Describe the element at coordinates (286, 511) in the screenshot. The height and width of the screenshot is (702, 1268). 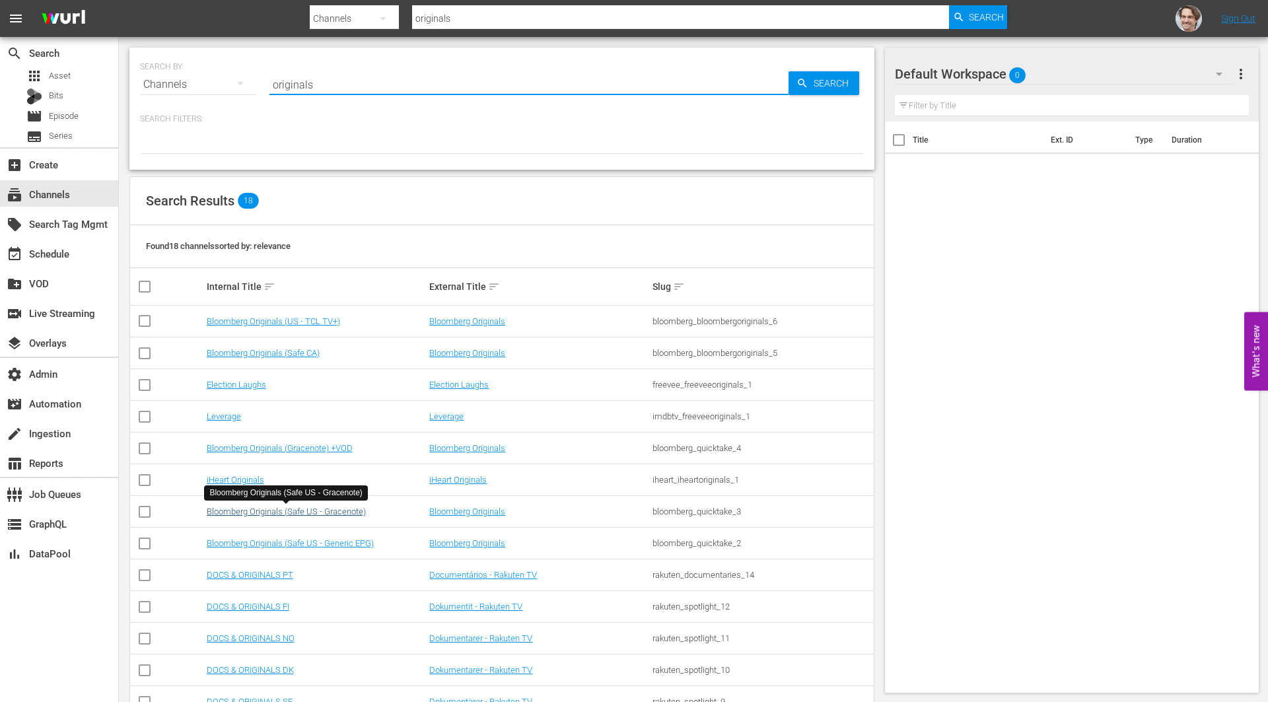
I see `a: Bloomberg Originals (Safe US - Gracenote)` at that location.